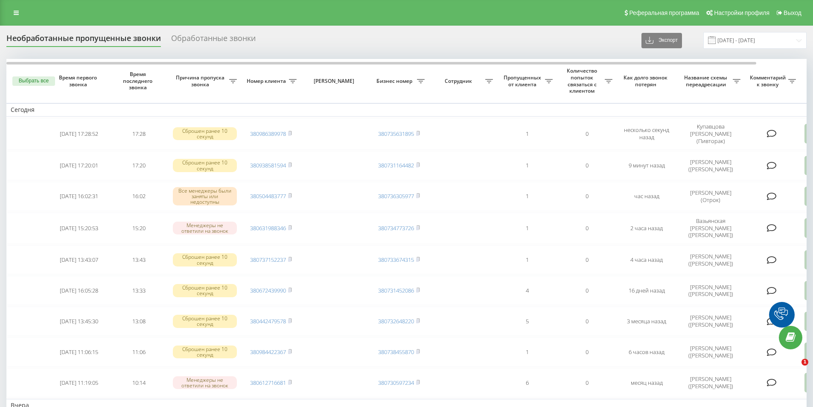 The height and width of the screenshot is (407, 813). I want to click on td: 10:14, so click(139, 382).